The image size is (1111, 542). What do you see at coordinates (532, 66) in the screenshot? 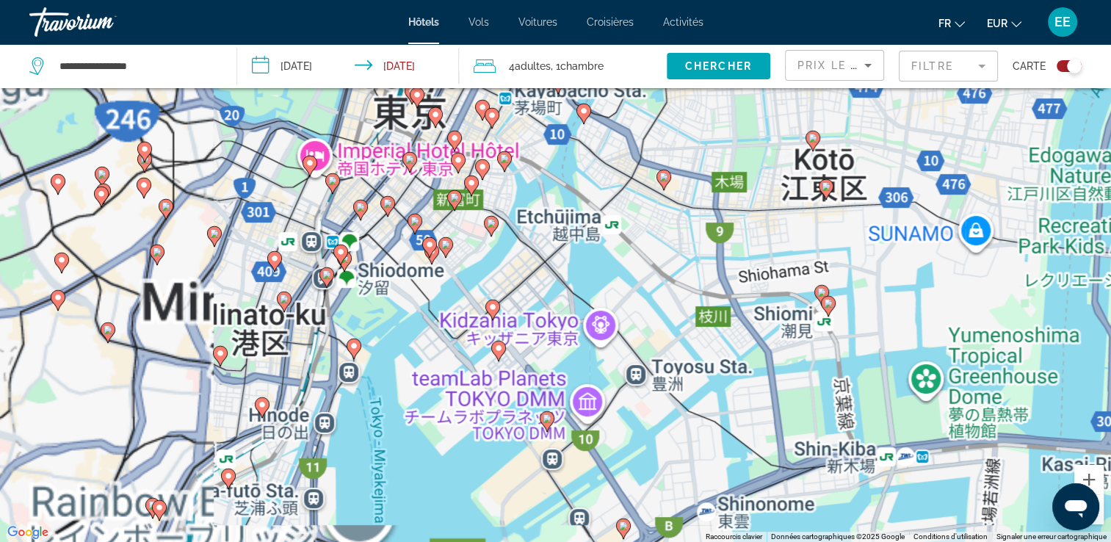
I see `span: Adultes` at bounding box center [532, 66].